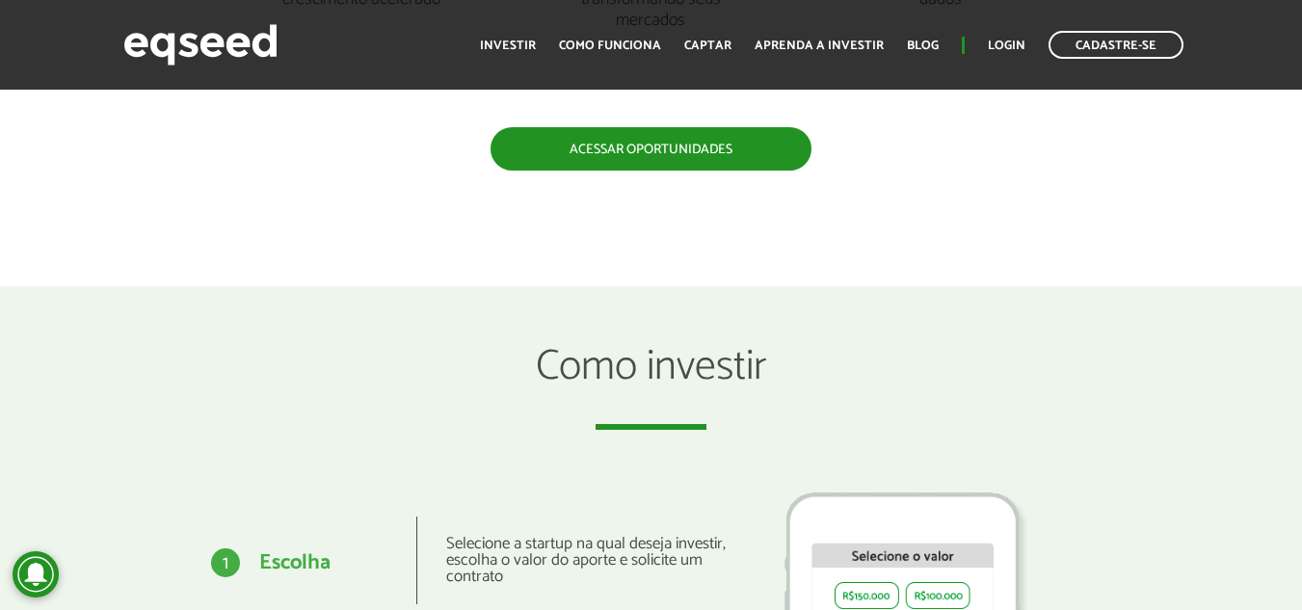 The image size is (1302, 610). I want to click on div: 1, so click(226, 563).